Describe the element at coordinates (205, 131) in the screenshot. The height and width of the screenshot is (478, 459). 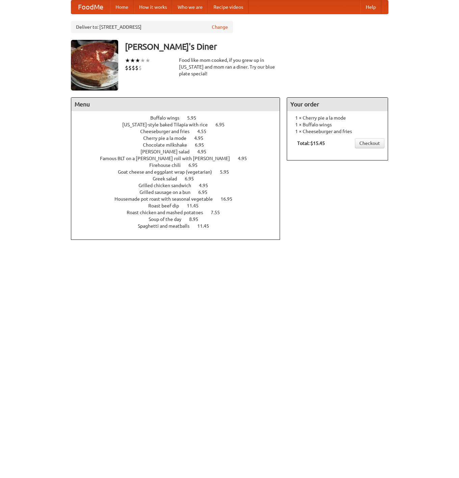
I see `span: 4.55` at that location.